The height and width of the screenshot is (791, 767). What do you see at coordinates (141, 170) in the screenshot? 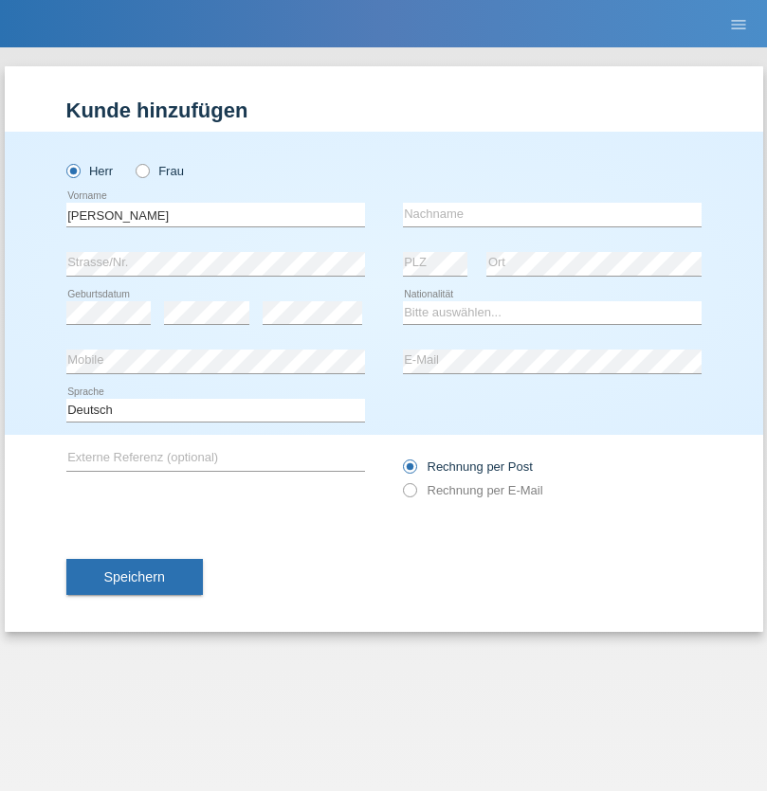
I see `input: Frau` at bounding box center [141, 170].